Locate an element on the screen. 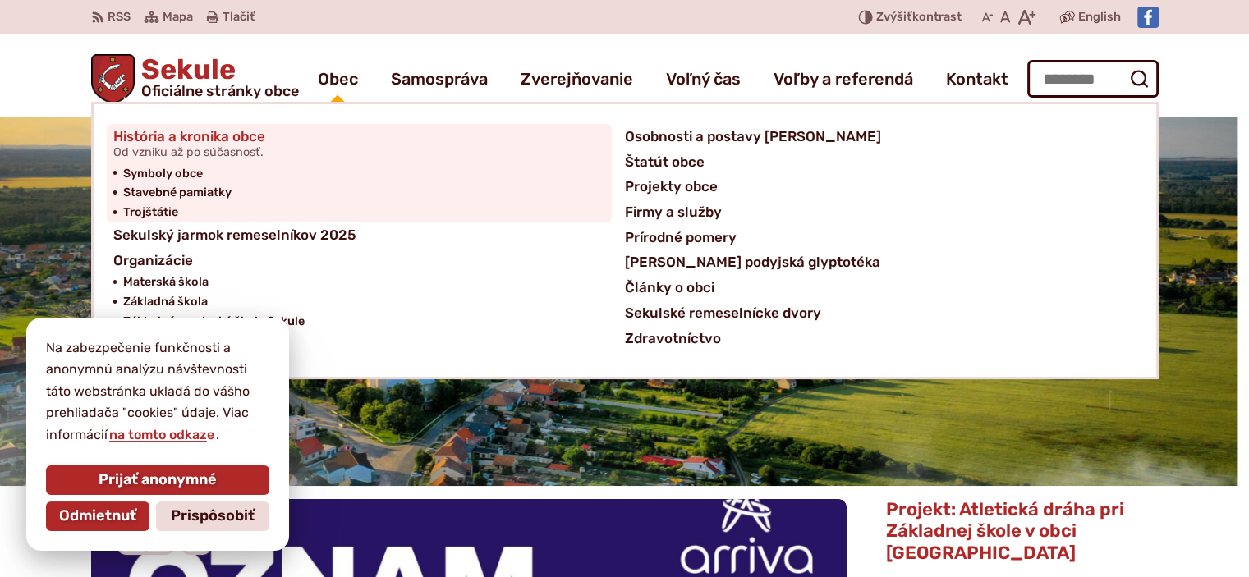 The width and height of the screenshot is (1249, 577). a: Voľby a referendá is located at coordinates (843, 79).